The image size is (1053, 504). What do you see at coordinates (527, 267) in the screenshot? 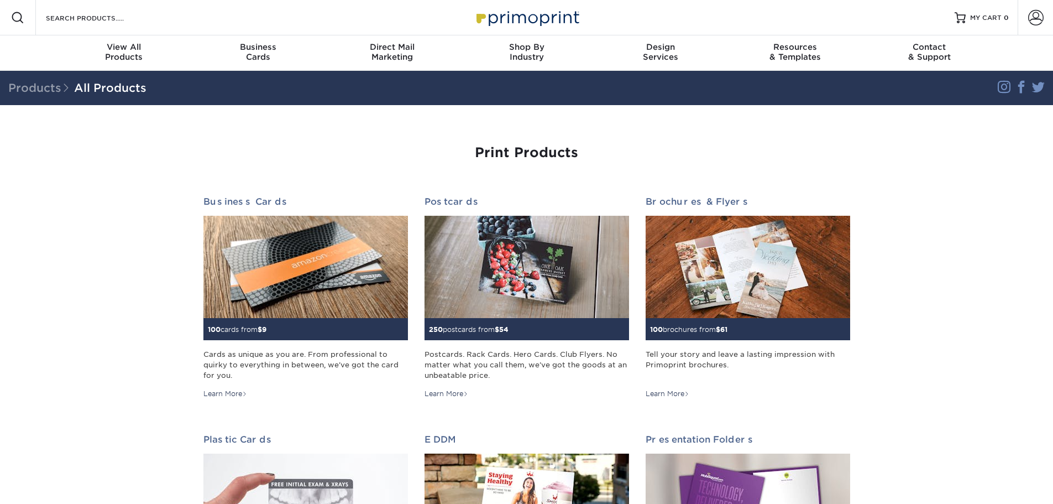
I see `img: Postcards` at bounding box center [527, 267].